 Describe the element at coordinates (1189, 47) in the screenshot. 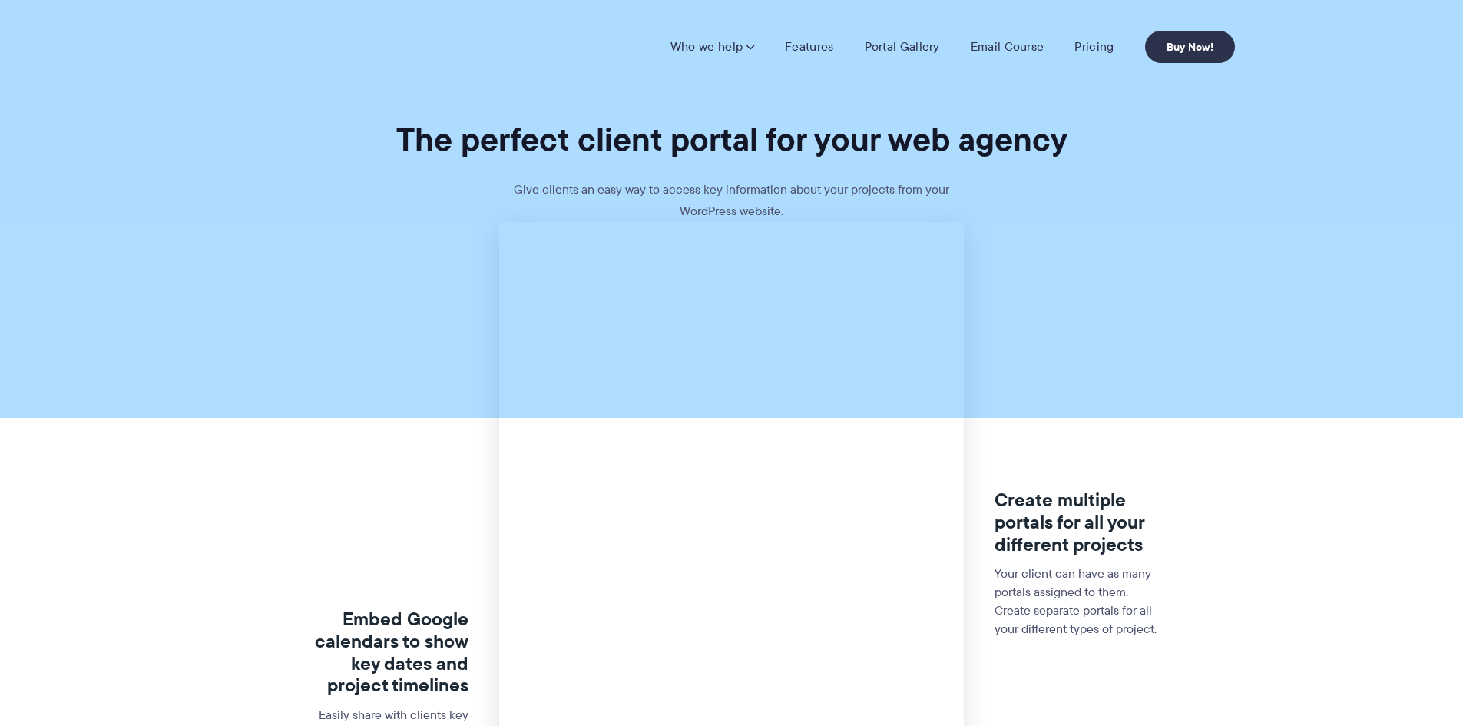

I see `a: Buy Now!` at that location.